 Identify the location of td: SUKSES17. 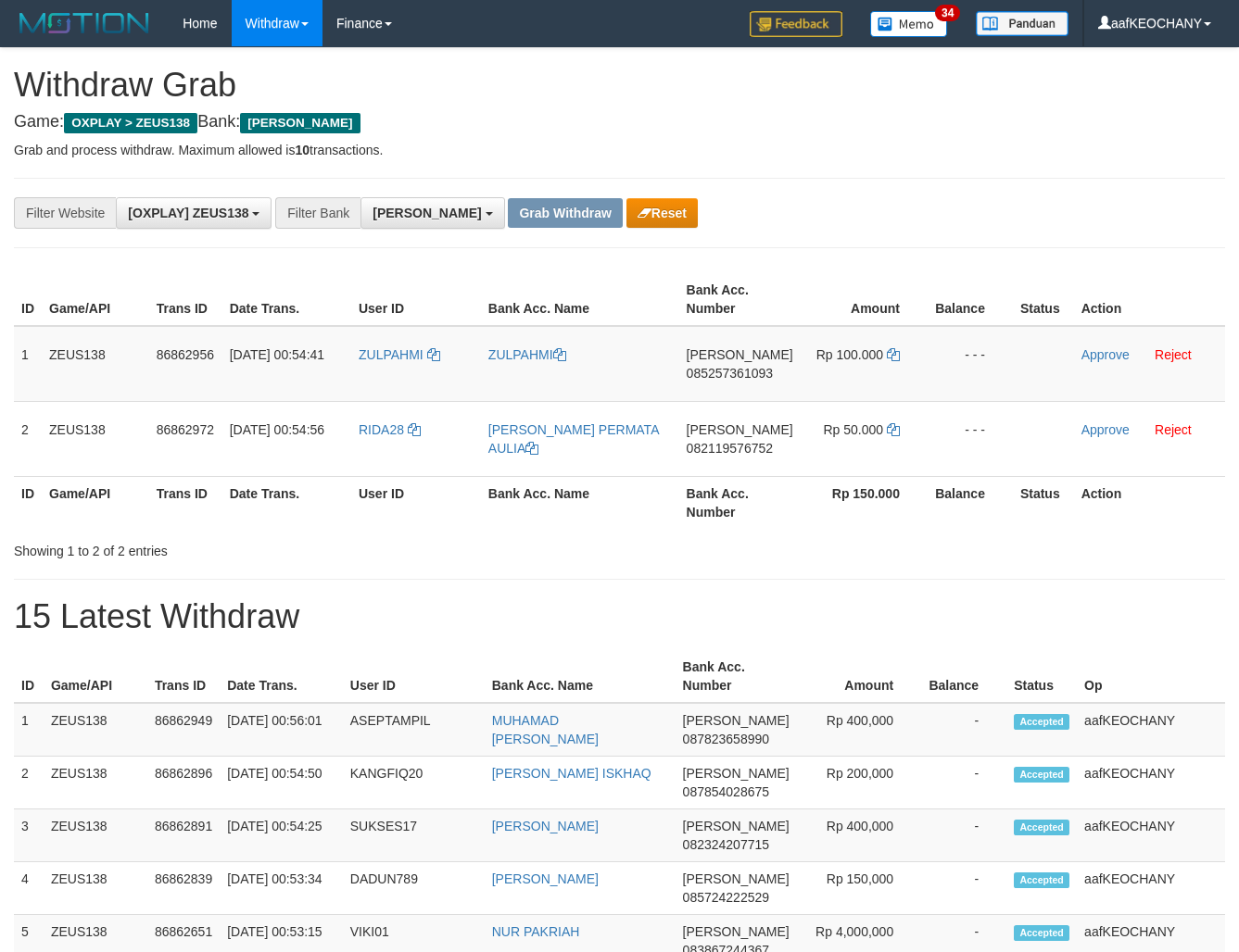
(414, 835).